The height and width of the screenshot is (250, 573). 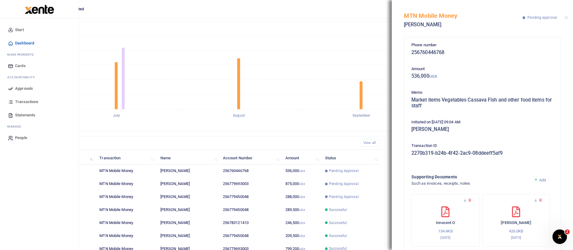 What do you see at coordinates (483, 76) in the screenshot?
I see `h5: 536,000` at bounding box center [483, 76].